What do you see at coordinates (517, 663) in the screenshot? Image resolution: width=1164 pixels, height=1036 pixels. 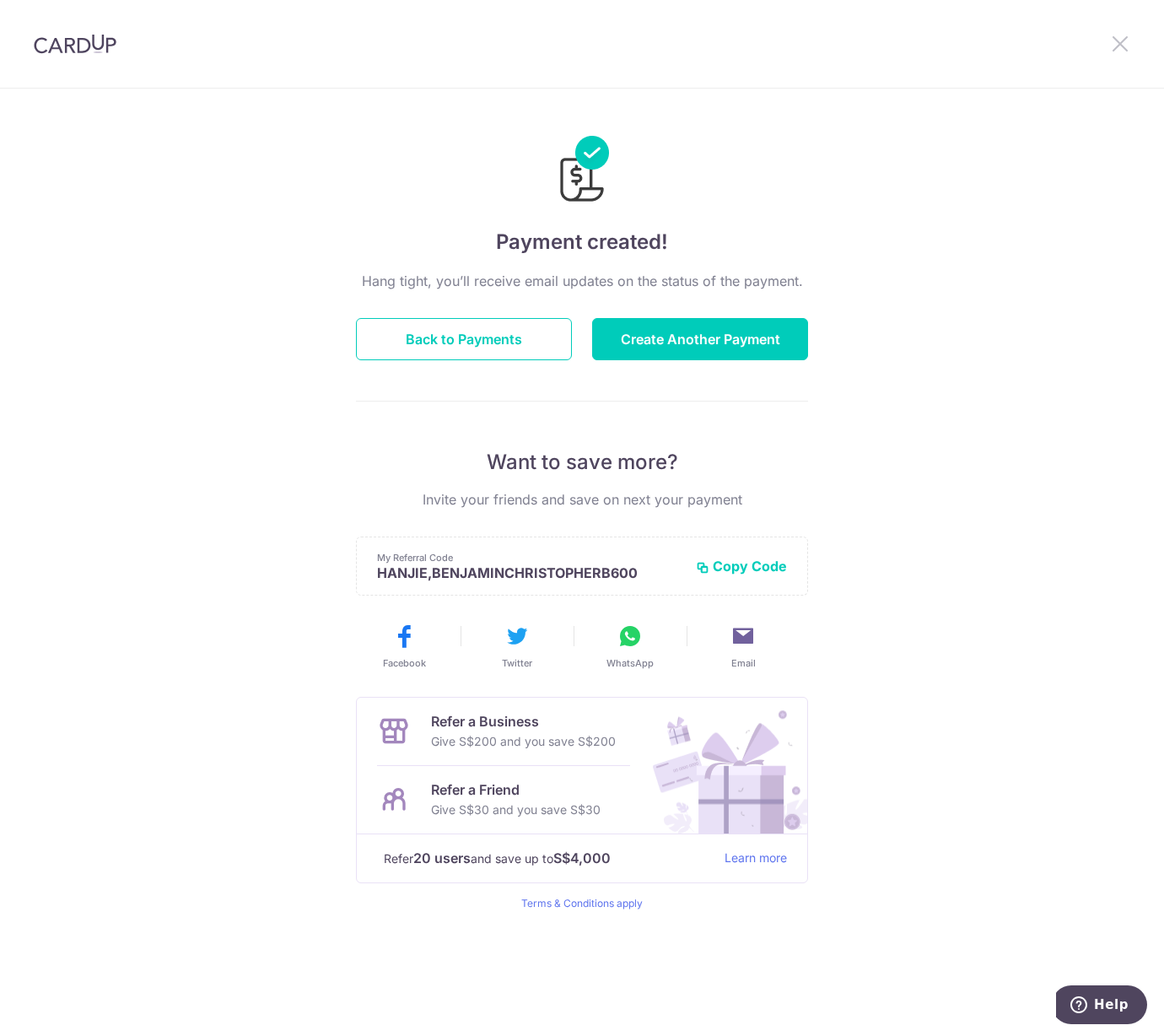 I see `span: Twitter` at bounding box center [517, 663].